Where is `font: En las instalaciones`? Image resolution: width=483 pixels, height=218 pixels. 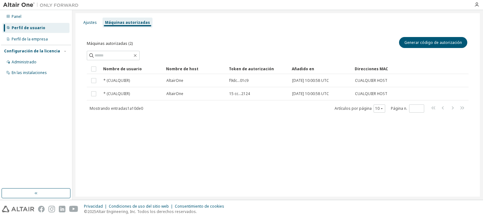 font: En las instalaciones is located at coordinates (29, 73).